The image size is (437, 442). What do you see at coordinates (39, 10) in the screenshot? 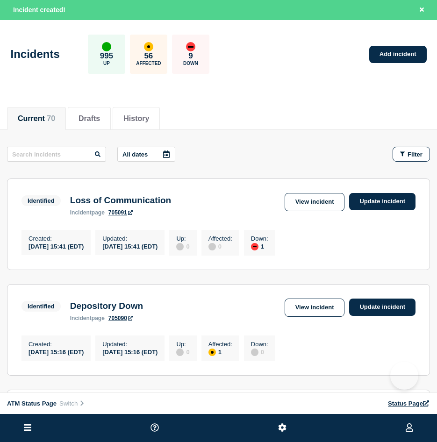
I see `span: Incident created!` at bounding box center [39, 10].